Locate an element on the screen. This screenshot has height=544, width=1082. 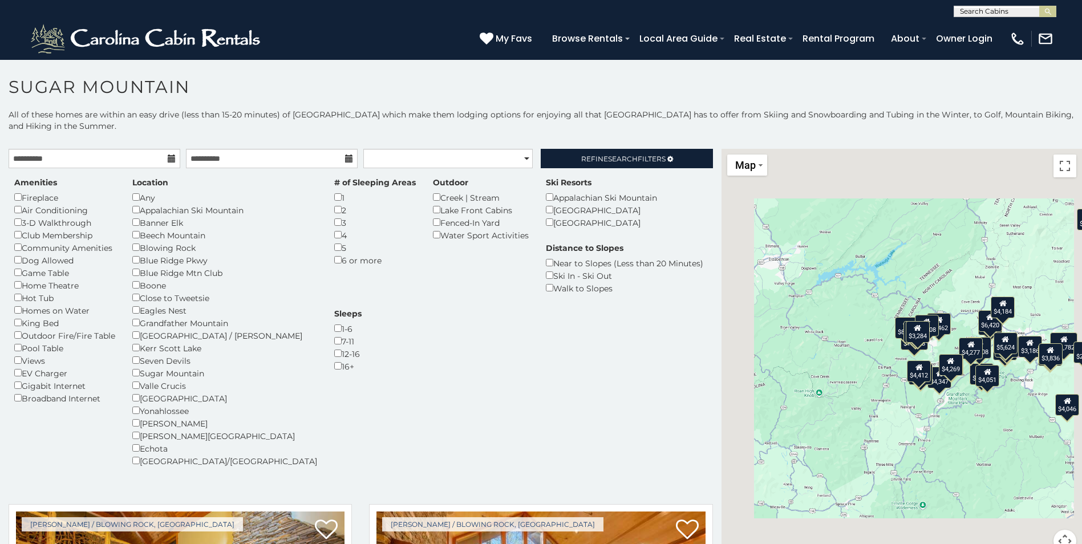
div: Kerr Scott Lake is located at coordinates (225, 348).